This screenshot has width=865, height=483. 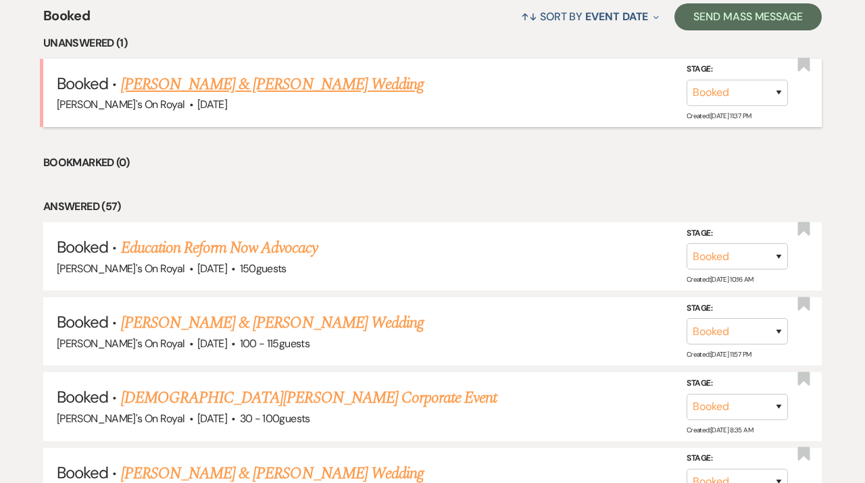 I want to click on span: 30 - 100 guests, so click(x=275, y=418).